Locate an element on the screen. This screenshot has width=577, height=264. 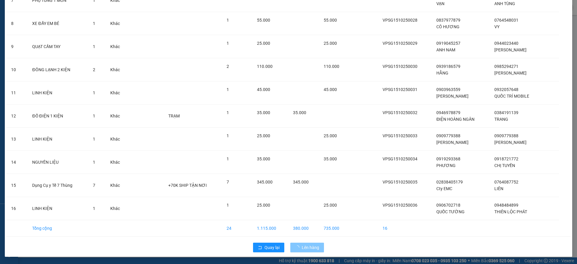
span: TRANG is located at coordinates (501, 119).